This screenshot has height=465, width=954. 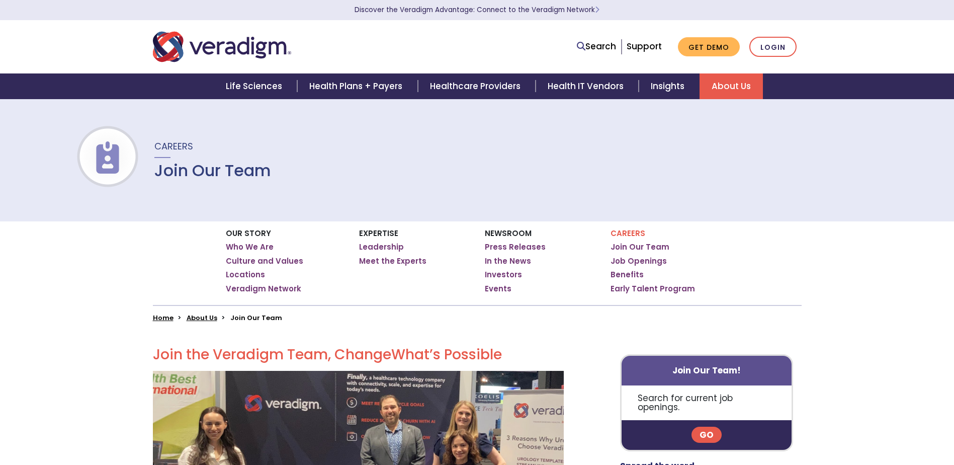 What do you see at coordinates (213, 170) in the screenshot?
I see `h1: Join Our Team` at bounding box center [213, 170].